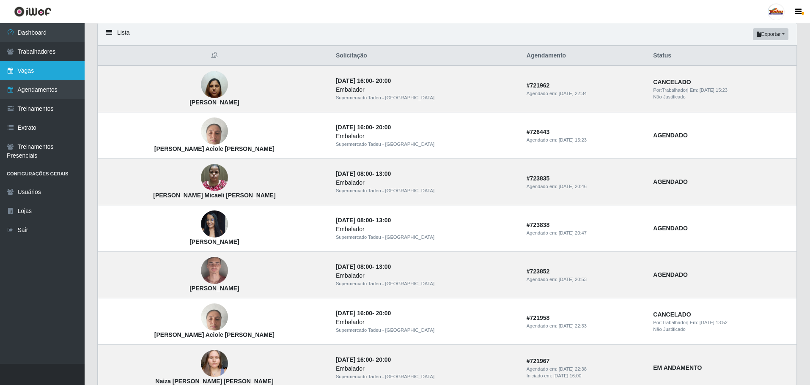 The height and width of the screenshot is (385, 810). Describe the element at coordinates (33, 11) in the screenshot. I see `img: CoreUI Logo` at that location.